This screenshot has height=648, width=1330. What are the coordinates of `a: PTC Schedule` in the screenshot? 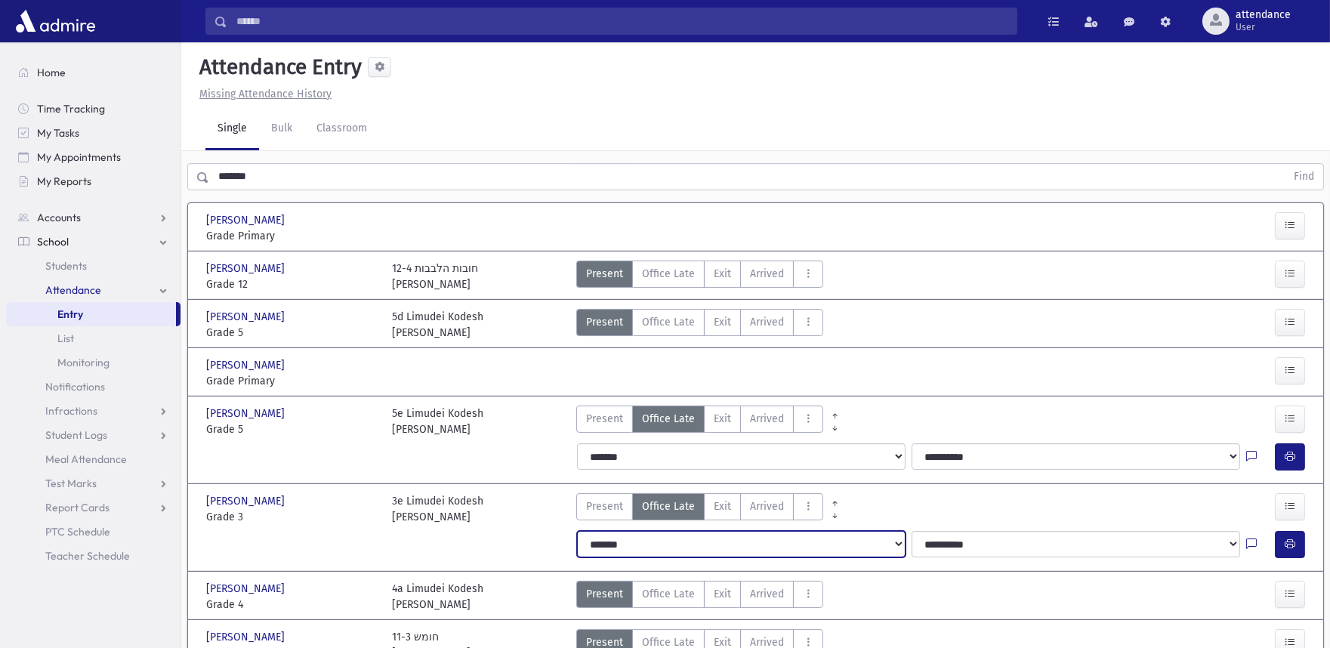 It's located at (93, 532).